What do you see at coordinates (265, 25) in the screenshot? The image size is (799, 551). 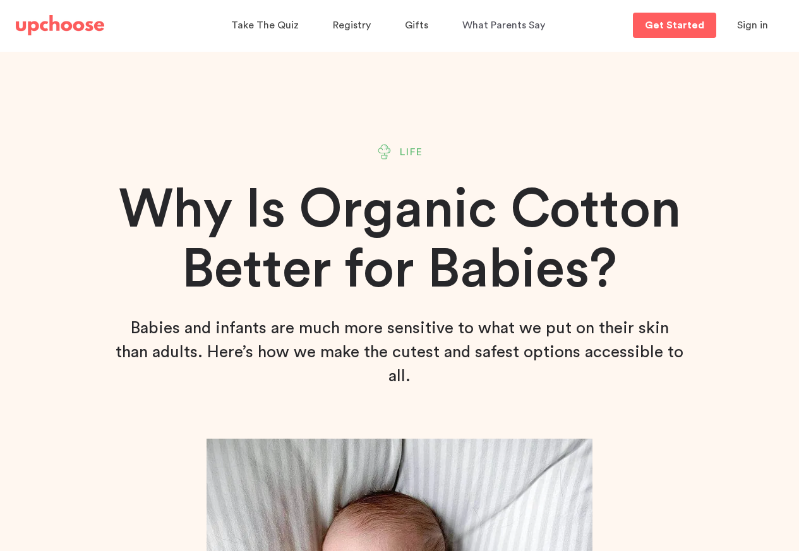 I see `span: Take The Quiz` at bounding box center [265, 25].